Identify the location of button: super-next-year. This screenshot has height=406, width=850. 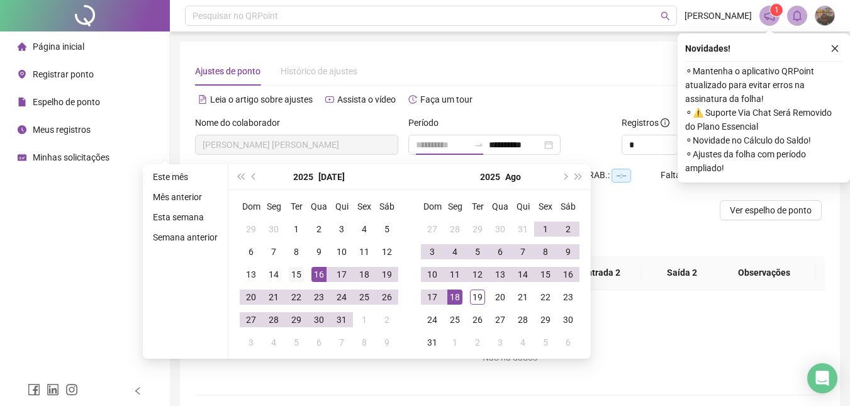
(579, 177).